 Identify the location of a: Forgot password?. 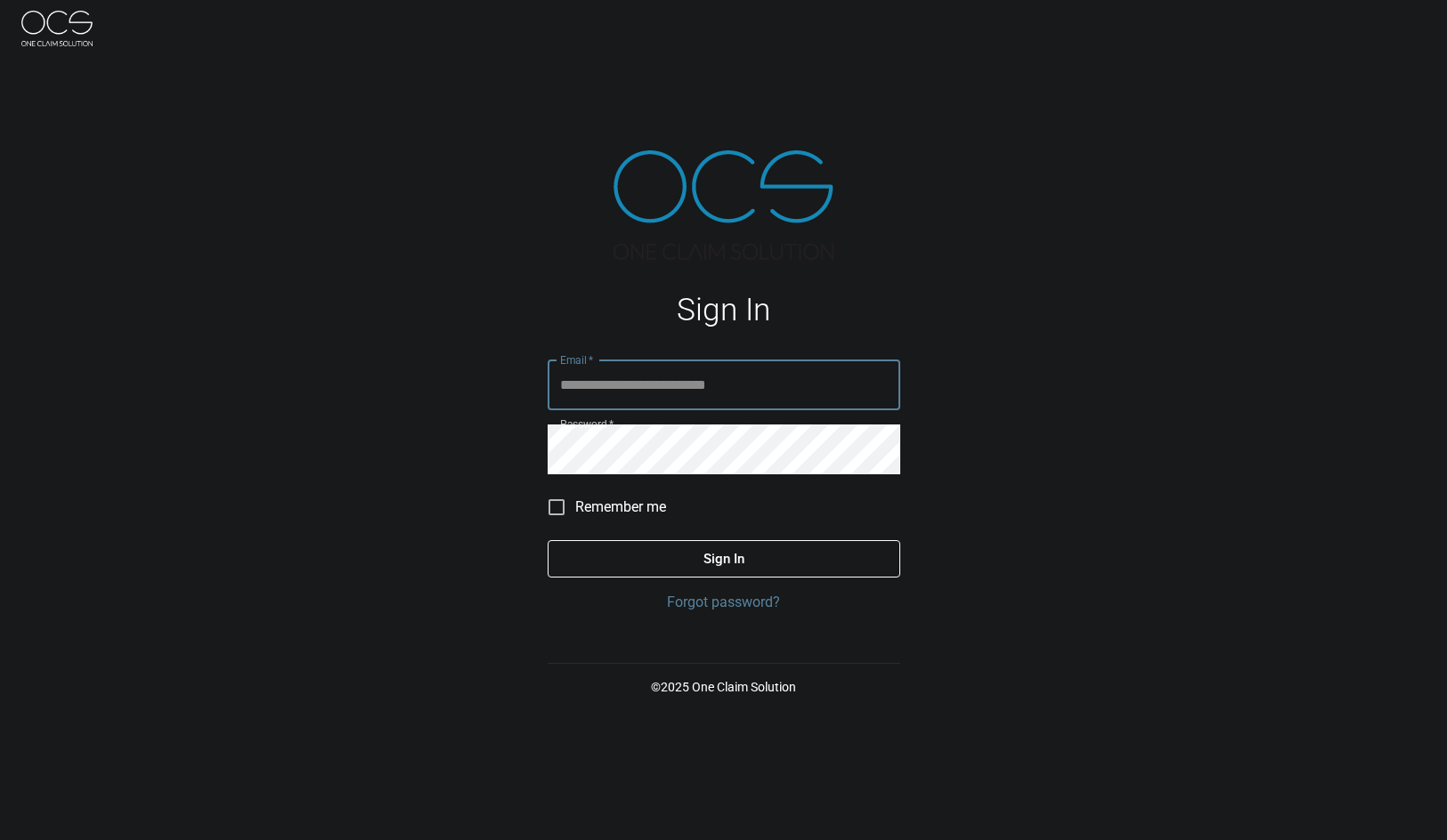
(724, 603).